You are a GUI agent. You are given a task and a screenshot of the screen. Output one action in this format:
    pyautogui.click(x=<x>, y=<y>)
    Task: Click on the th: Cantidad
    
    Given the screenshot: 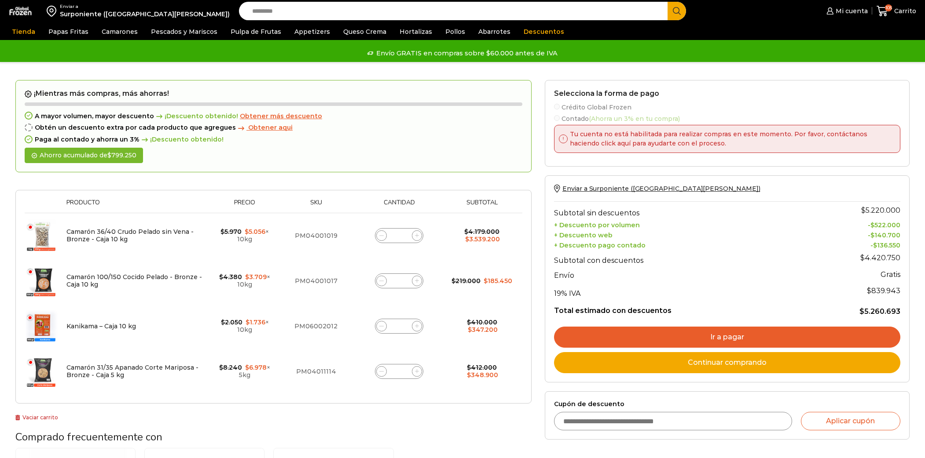 What is the action you would take?
    pyautogui.click(x=399, y=206)
    